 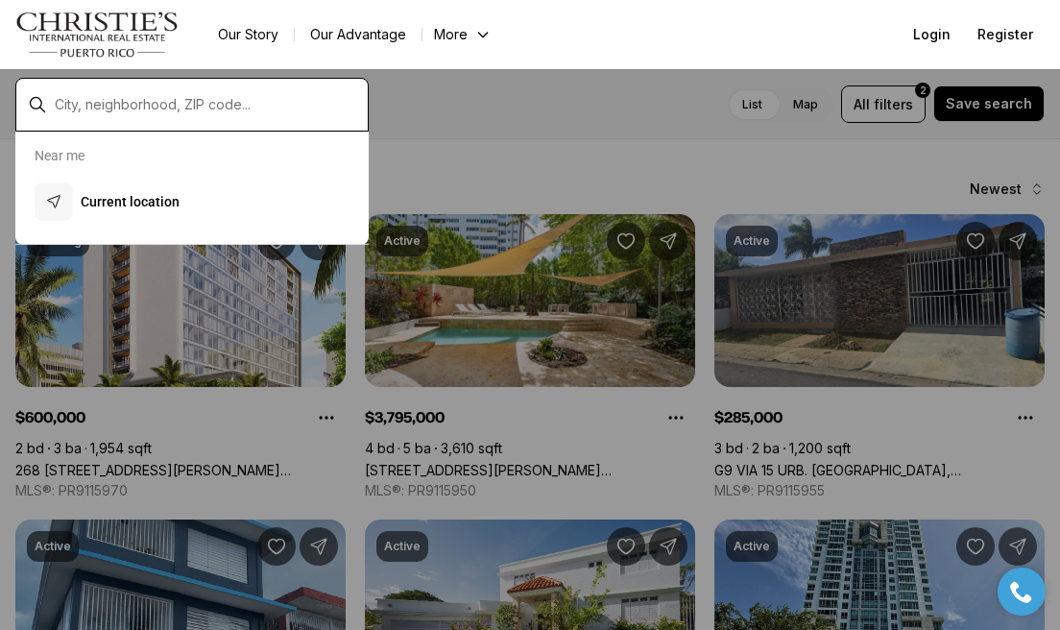 What do you see at coordinates (358, 35) in the screenshot?
I see `a: Our Advantage` at bounding box center [358, 35].